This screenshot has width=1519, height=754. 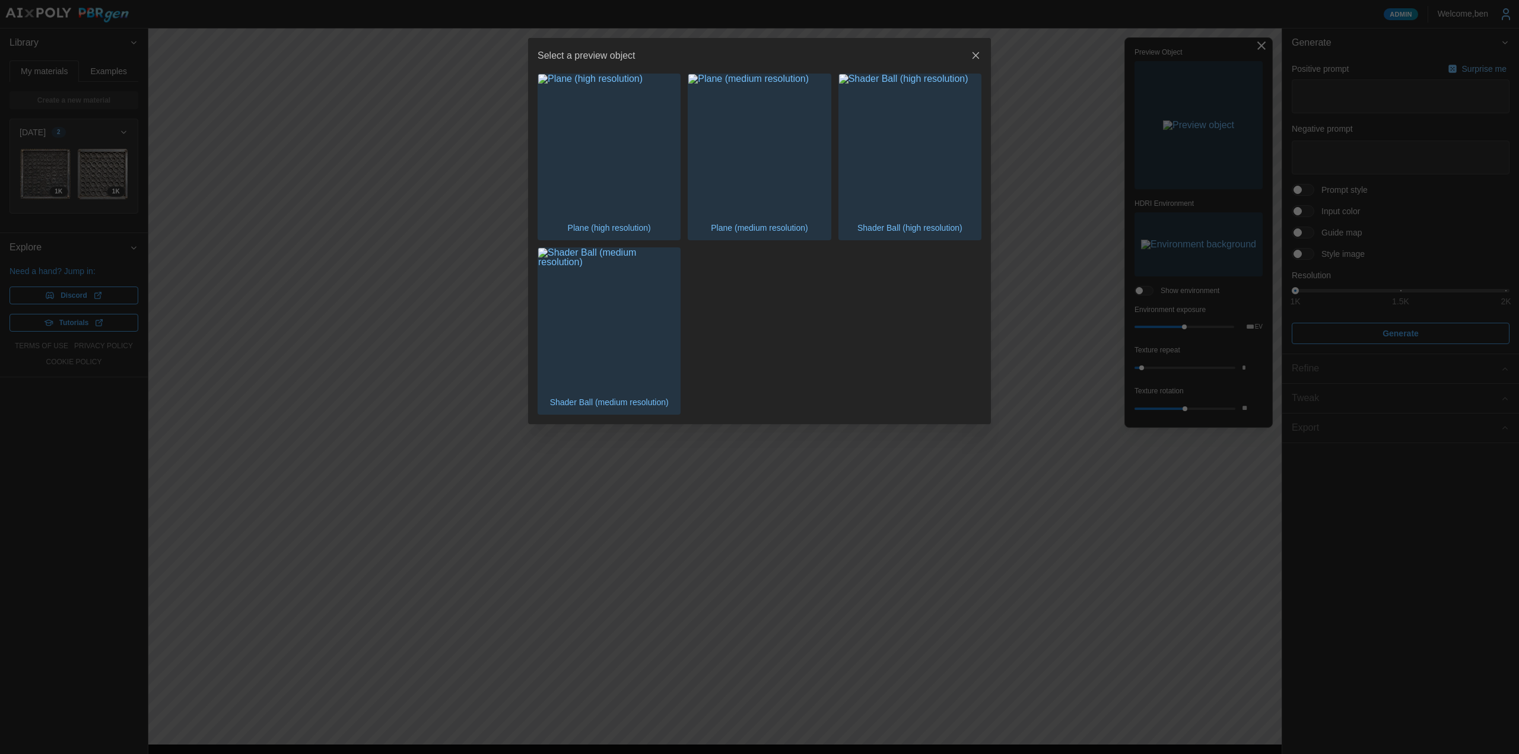 What do you see at coordinates (910, 157) in the screenshot?
I see `button: Shader Ball (high resolution)Shader Ball (high resolution)` at bounding box center [910, 157].